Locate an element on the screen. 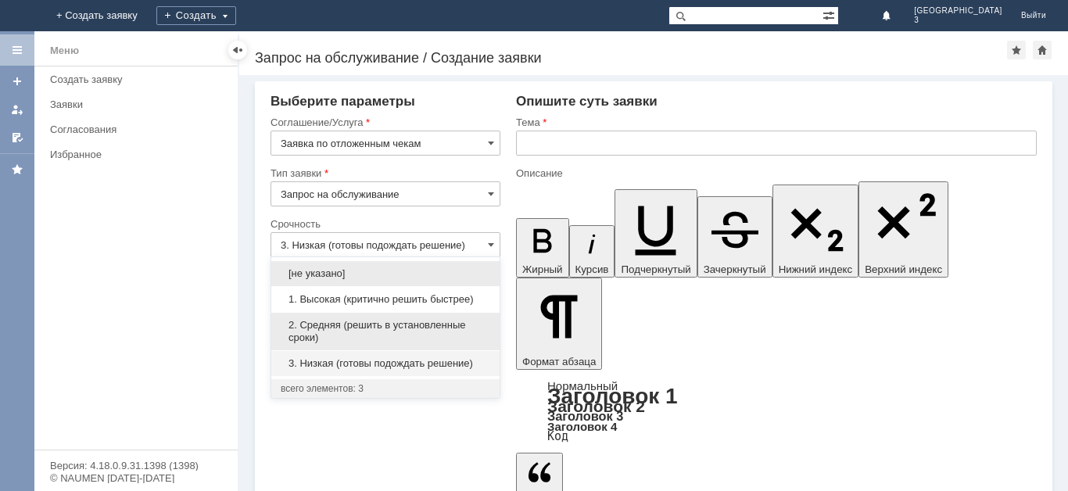 The height and width of the screenshot is (491, 1068). span: Подчеркнутый is located at coordinates (655, 269).